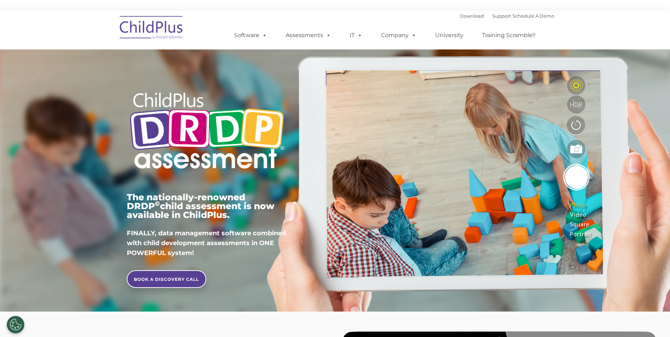 The width and height of the screenshot is (670, 337). What do you see at coordinates (152, 29) in the screenshot?
I see `img: ChildPlus by Procare Solutions` at bounding box center [152, 29].